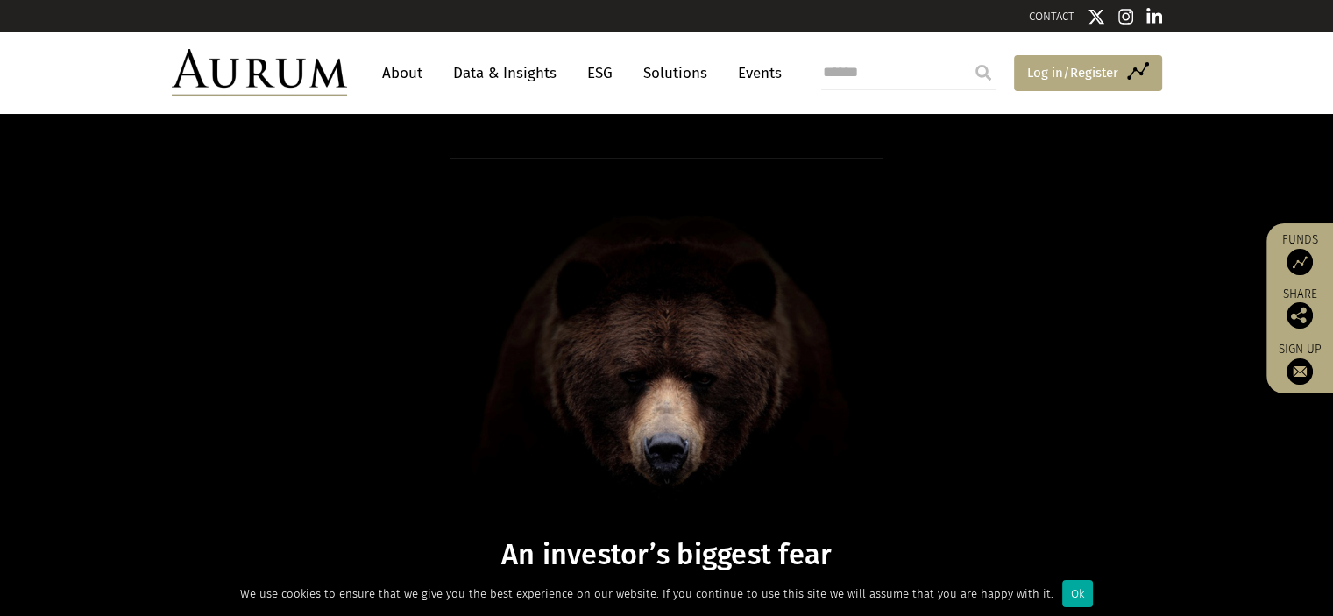 Image resolution: width=1333 pixels, height=616 pixels. What do you see at coordinates (1299, 308) in the screenshot?
I see `div: Share` at bounding box center [1299, 308].